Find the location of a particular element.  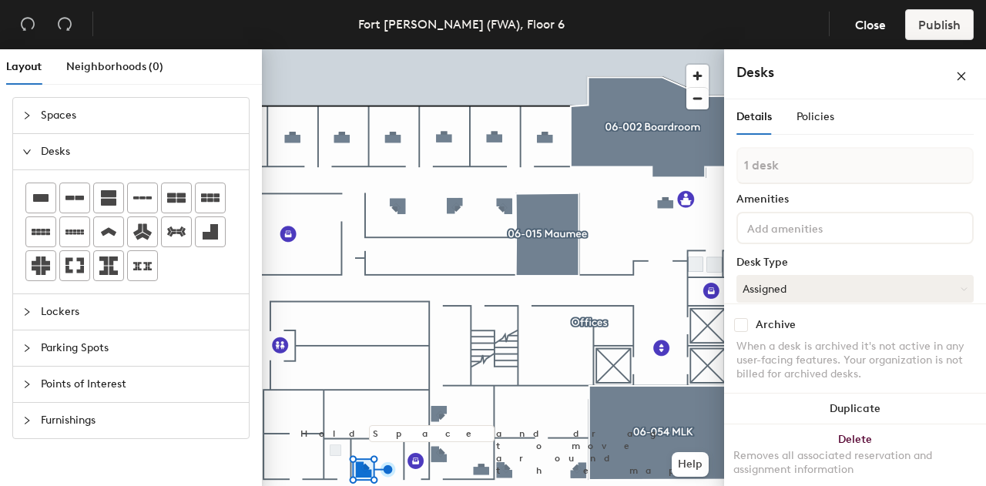

span: Lockers is located at coordinates (140, 312).